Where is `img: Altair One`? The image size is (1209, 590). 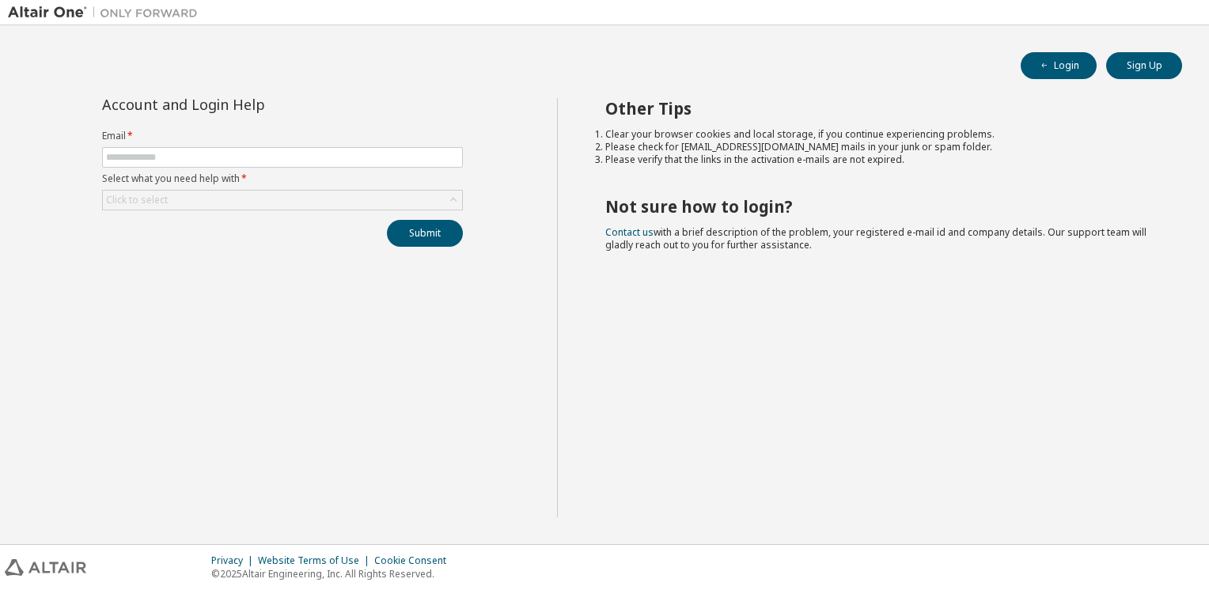
img: Altair One is located at coordinates (107, 13).